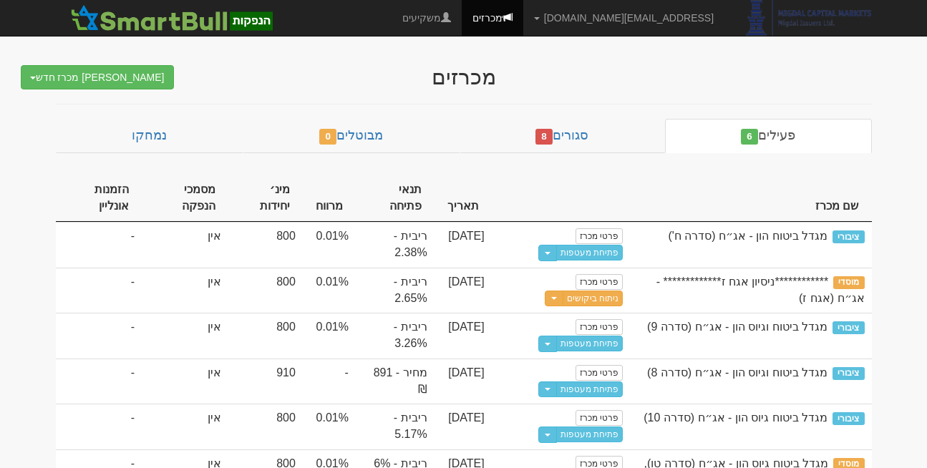 The height and width of the screenshot is (468, 927). Describe the element at coordinates (735, 417) in the screenshot. I see `span: מגדל ביטוח גיוס הון - אג״ח (סדרה 10)` at that location.